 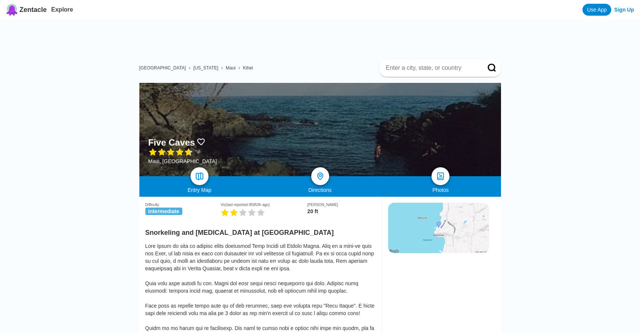 What do you see at coordinates (26, 10) in the screenshot?
I see `a: Zentacle logoZentacle` at bounding box center [26, 10].